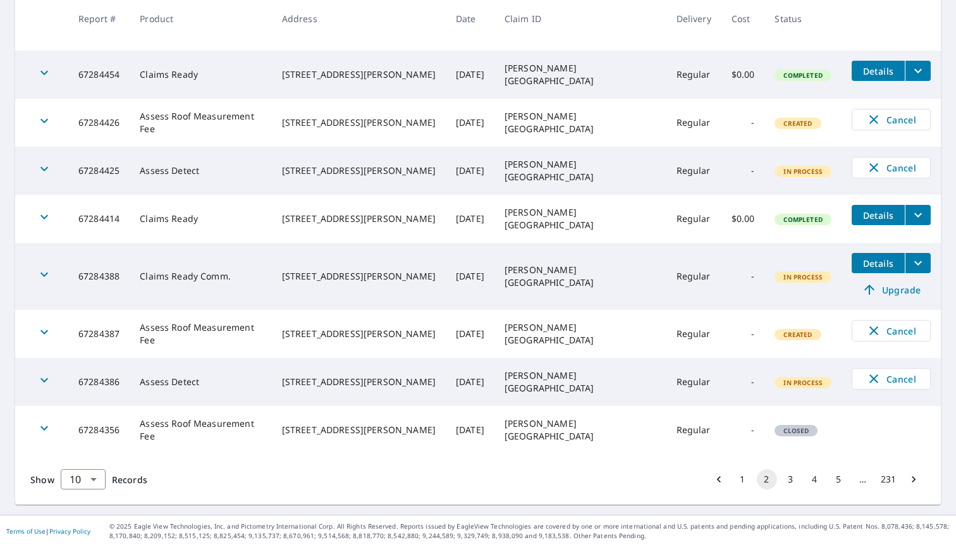 The image size is (956, 547). I want to click on td: 67284387, so click(99, 334).